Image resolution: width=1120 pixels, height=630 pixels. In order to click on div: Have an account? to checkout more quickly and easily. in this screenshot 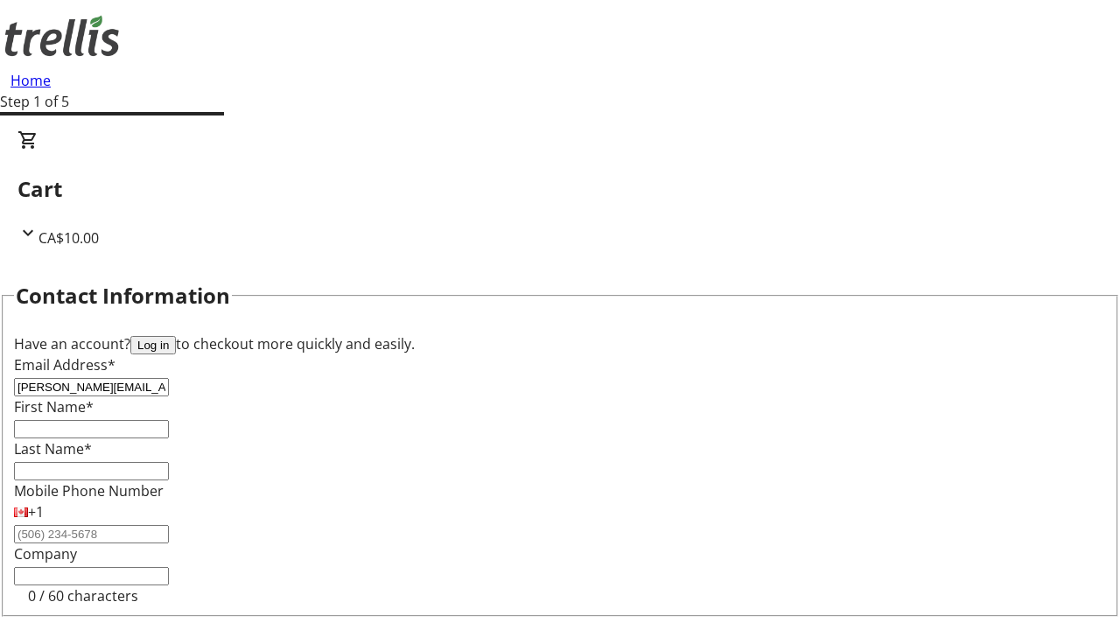, I will do `click(560, 344)`.